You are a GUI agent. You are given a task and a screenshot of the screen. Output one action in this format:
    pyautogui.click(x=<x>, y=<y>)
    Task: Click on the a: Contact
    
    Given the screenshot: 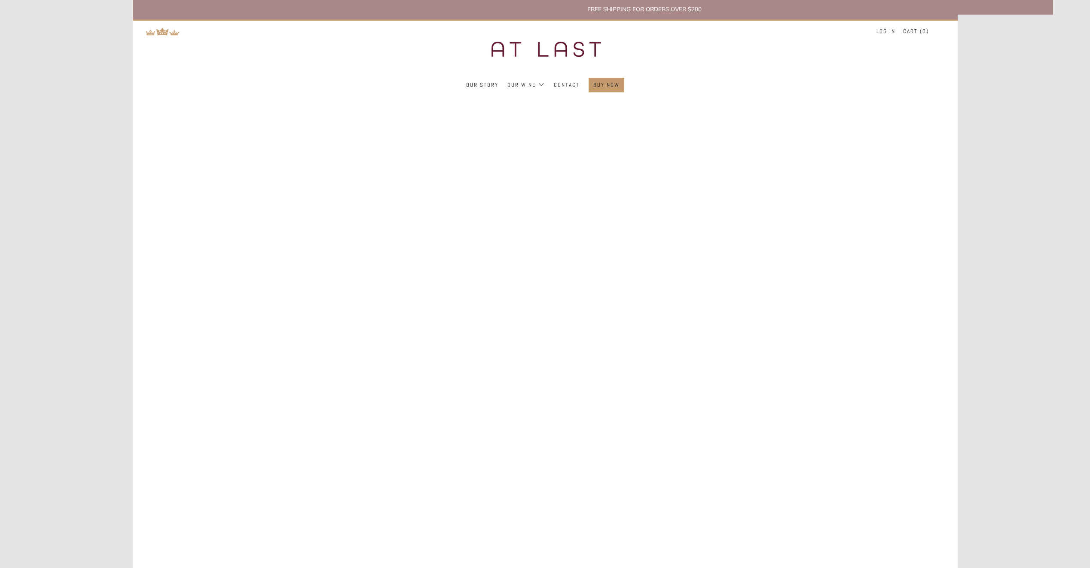 What is the action you would take?
    pyautogui.click(x=567, y=85)
    